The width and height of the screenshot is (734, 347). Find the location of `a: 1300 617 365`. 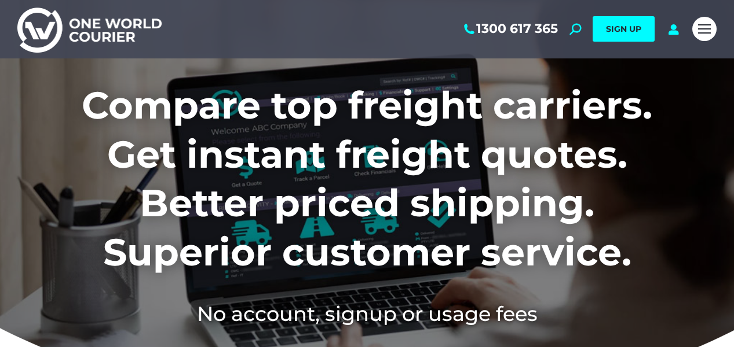

a: 1300 617 365 is located at coordinates (510, 29).